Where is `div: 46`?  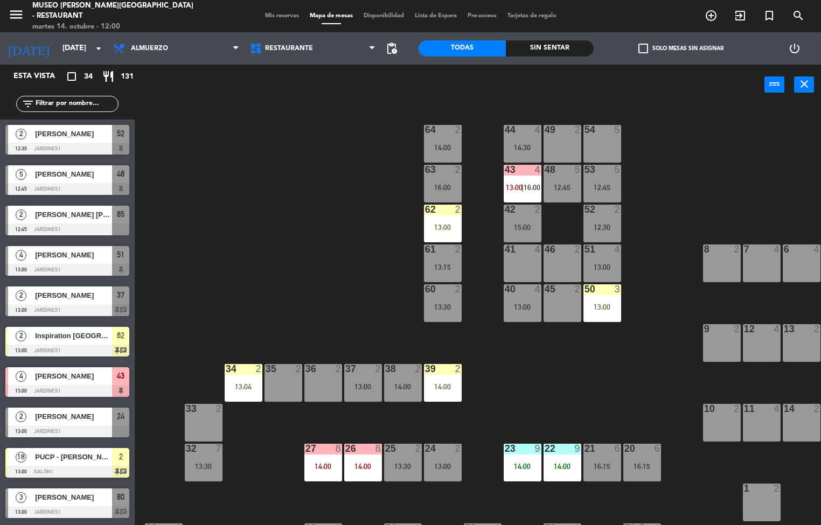
div: 46 is located at coordinates (545, 249).